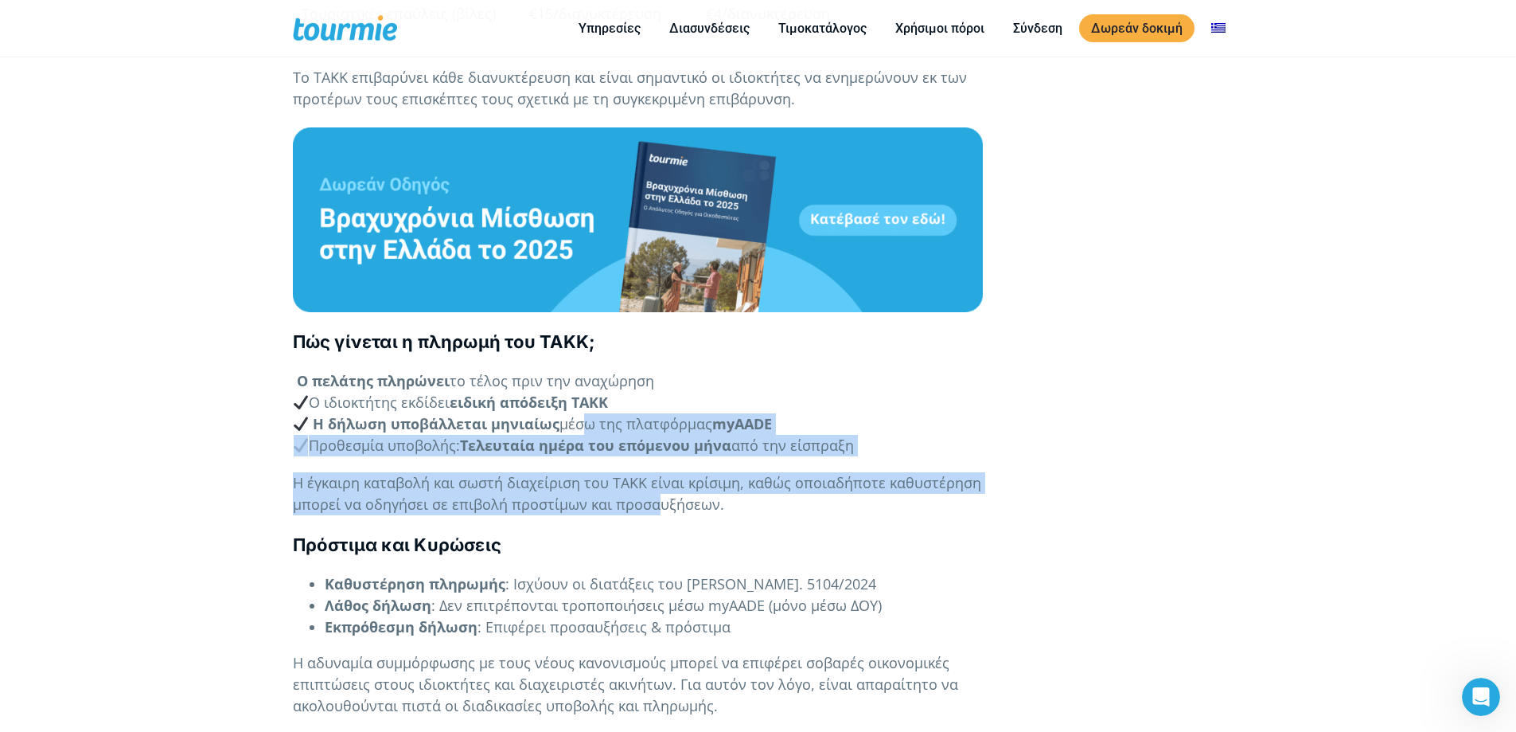 The image size is (1516, 732). I want to click on a: Τιμοκατάλογος, so click(822, 28).